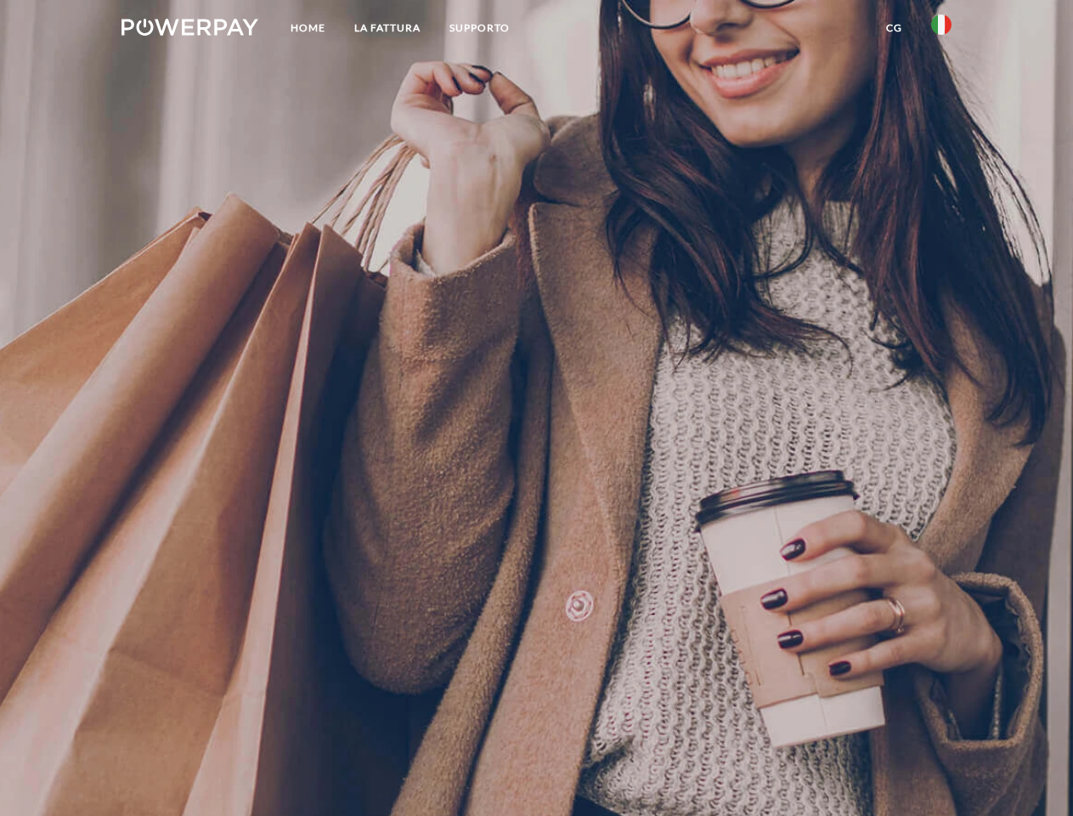 This screenshot has height=816, width=1073. What do you see at coordinates (190, 27) in the screenshot?
I see `img: logo-powerpay-white.svg` at bounding box center [190, 27].